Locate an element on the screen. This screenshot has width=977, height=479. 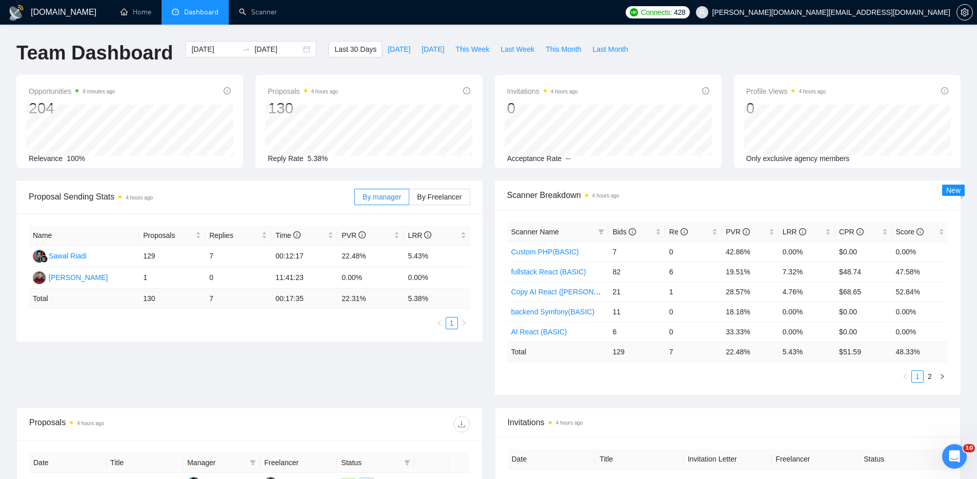
img: upwork-logo.png is located at coordinates (634, 12).